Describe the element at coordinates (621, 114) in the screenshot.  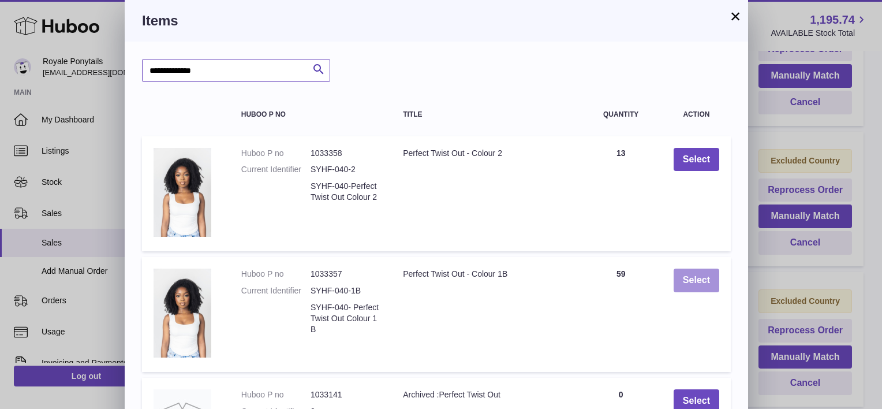
I see `th: Quantity` at that location.